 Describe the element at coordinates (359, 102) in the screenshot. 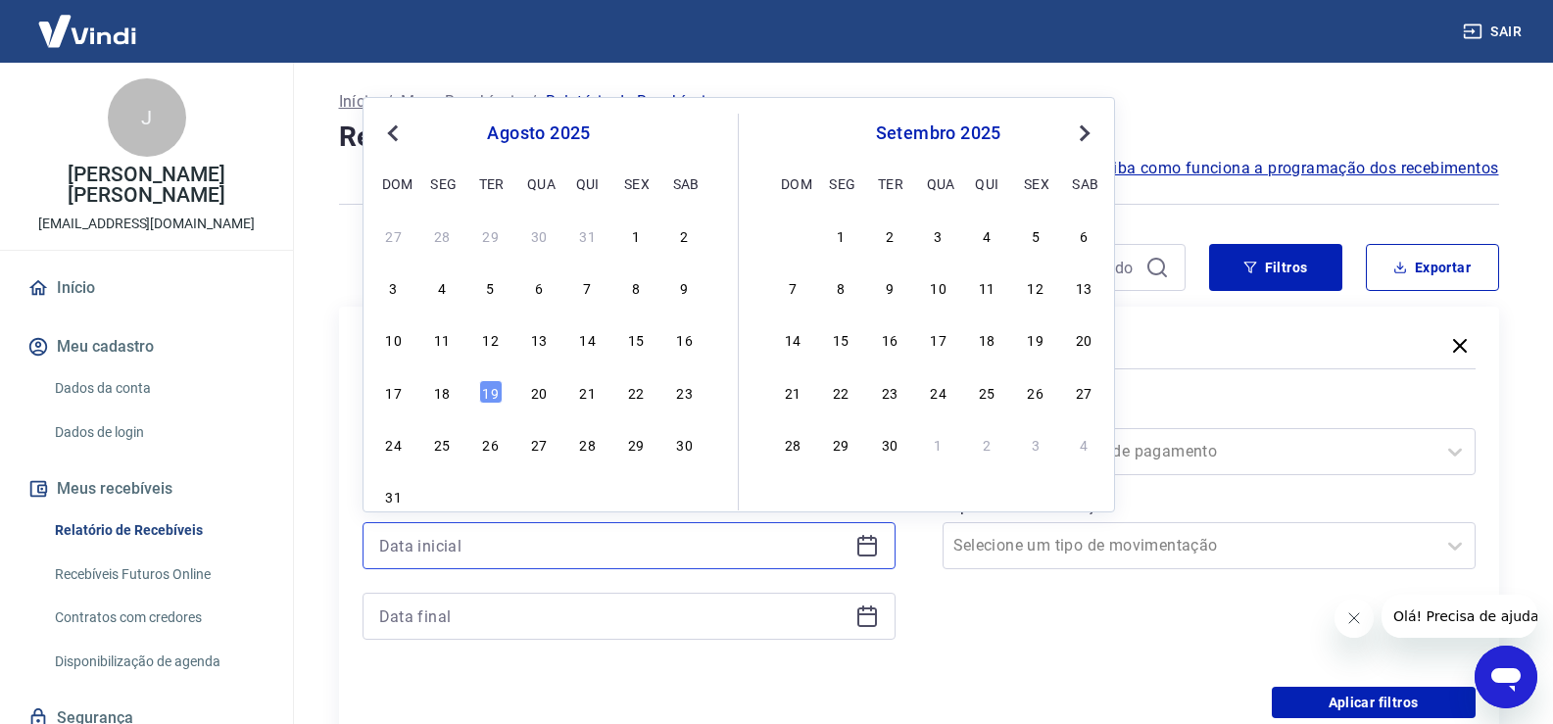

I see `p: Início` at that location.